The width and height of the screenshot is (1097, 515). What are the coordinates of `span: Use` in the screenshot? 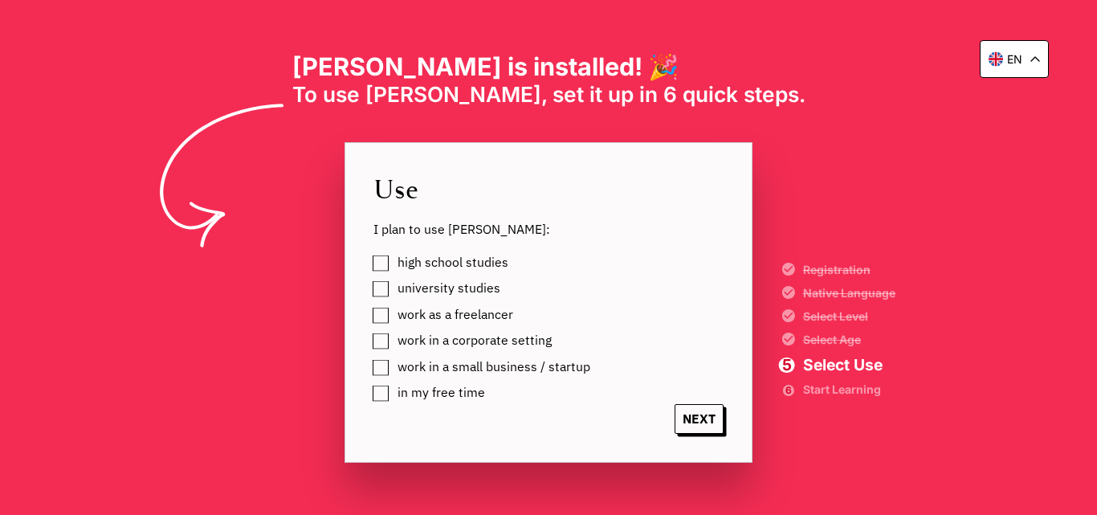 It's located at (549, 189).